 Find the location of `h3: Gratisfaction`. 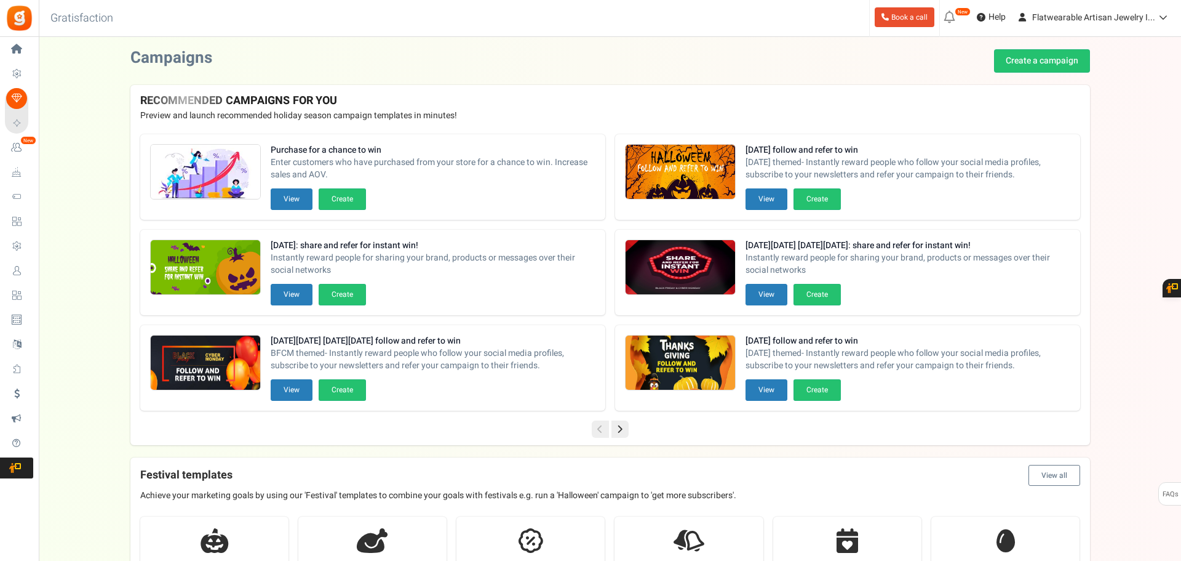

h3: Gratisfaction is located at coordinates (82, 18).